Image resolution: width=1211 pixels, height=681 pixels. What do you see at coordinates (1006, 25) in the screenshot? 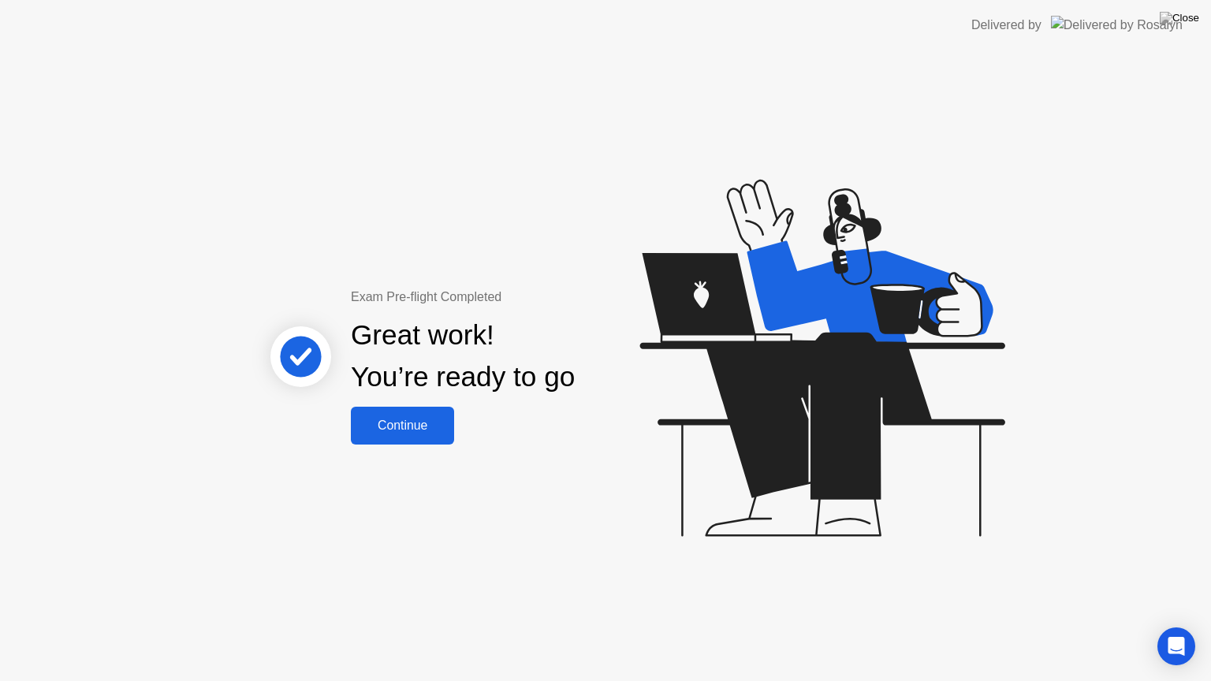
I see `div: Delivered by` at bounding box center [1006, 25].